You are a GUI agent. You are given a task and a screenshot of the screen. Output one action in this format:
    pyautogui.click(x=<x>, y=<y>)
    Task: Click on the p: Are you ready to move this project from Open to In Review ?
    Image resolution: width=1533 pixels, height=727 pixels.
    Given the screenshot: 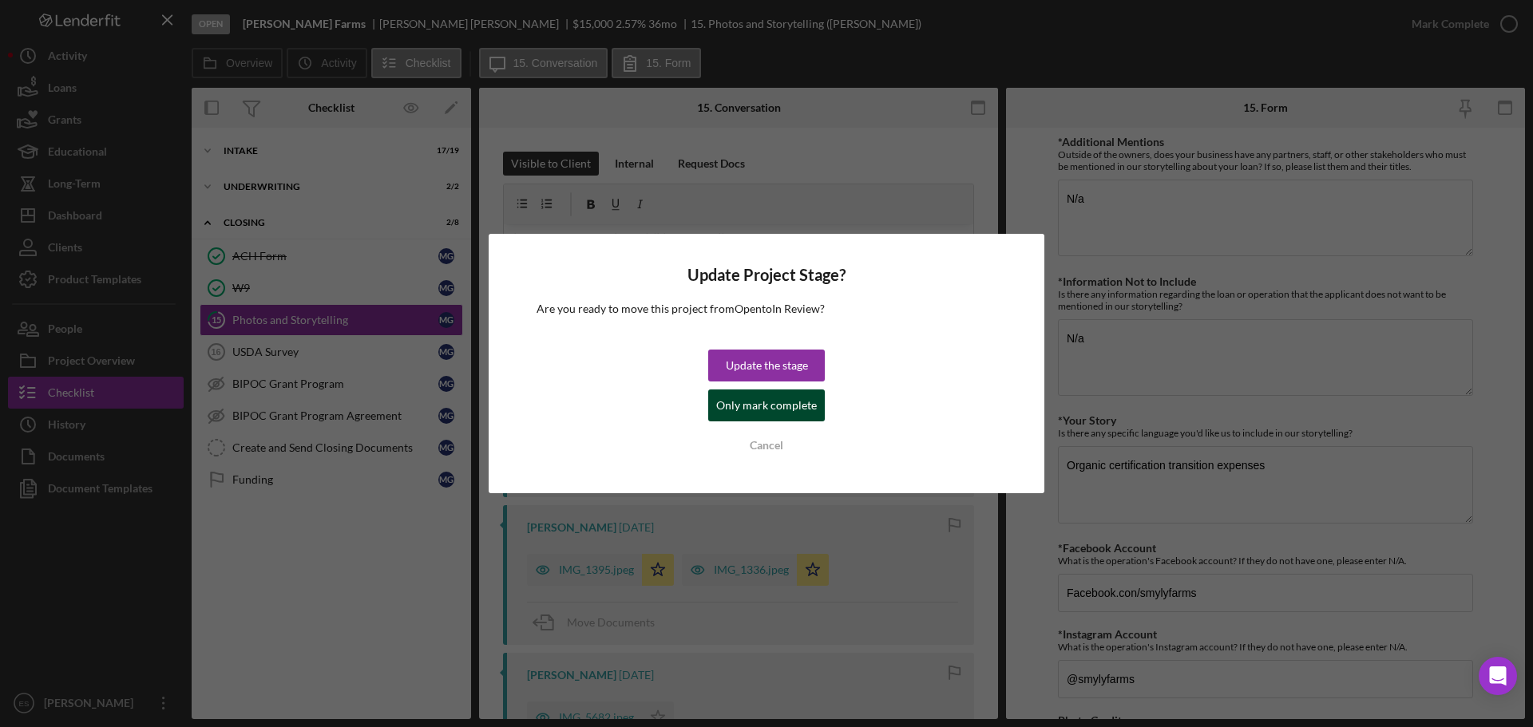 What is the action you would take?
    pyautogui.click(x=767, y=309)
    